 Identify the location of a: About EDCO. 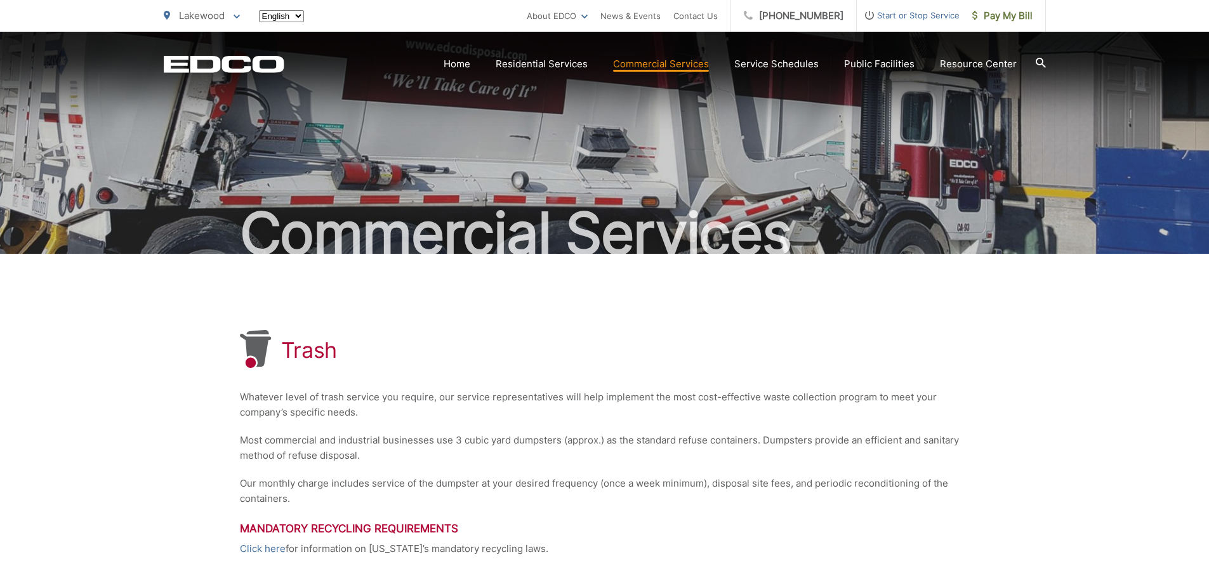
(557, 16).